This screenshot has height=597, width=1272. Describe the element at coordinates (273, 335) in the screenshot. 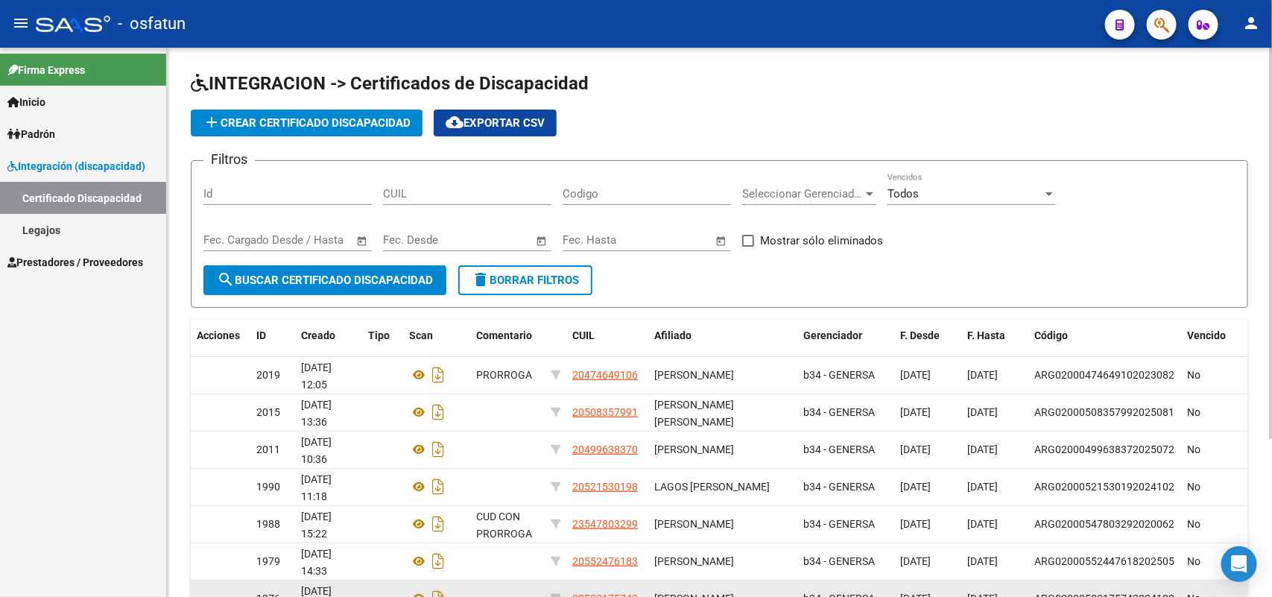

I see `datatable-header-cell: ID` at that location.